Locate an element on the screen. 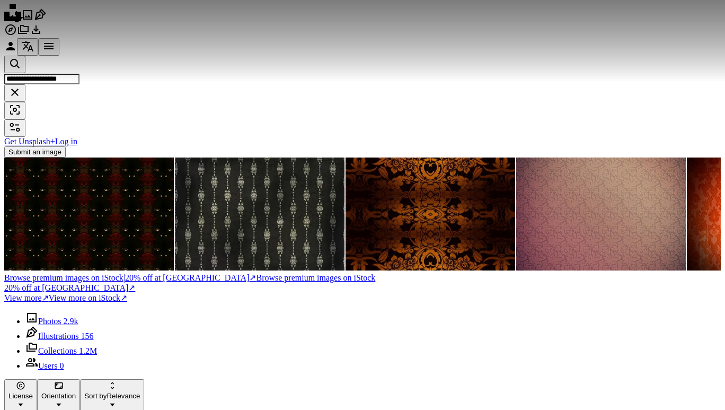 The image size is (725, 410). img: Dark grunge background with a geometrical pattern 2 is located at coordinates (260, 214).